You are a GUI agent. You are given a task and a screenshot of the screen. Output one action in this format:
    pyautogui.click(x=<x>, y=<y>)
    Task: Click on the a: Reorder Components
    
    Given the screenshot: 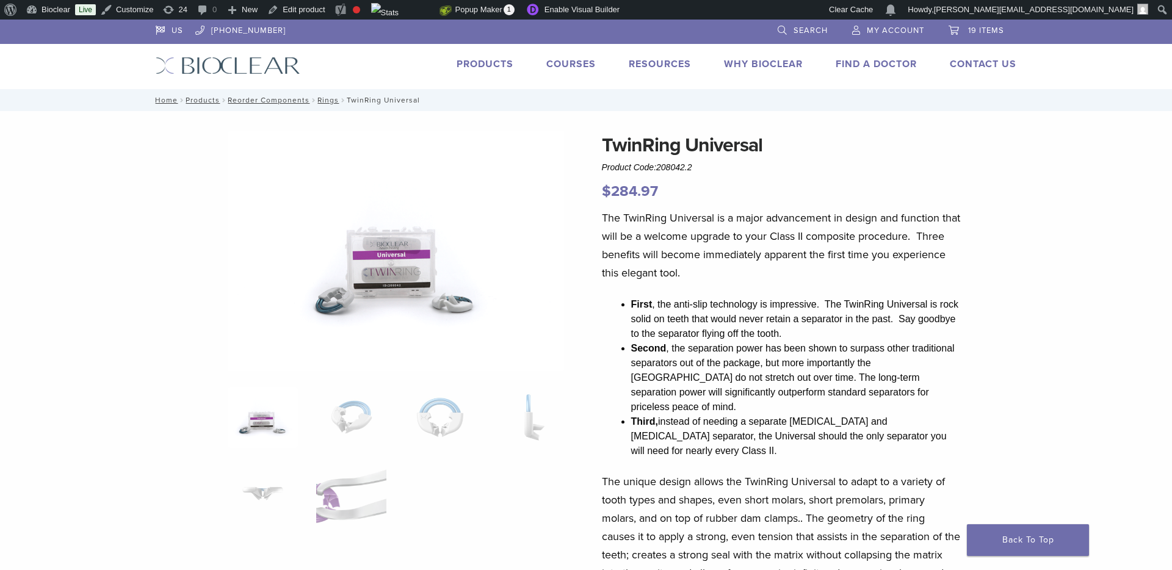 What is the action you would take?
    pyautogui.click(x=269, y=100)
    